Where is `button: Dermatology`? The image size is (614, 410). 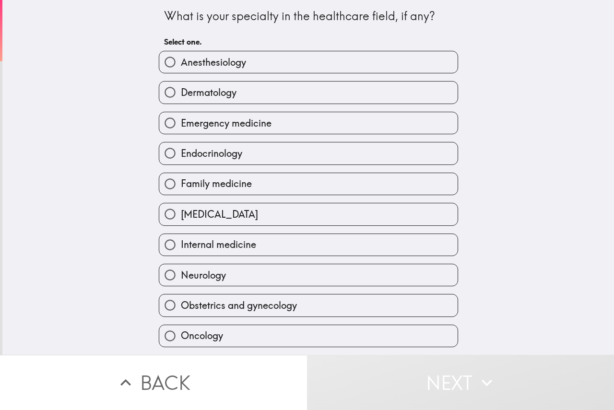
button: Dermatology is located at coordinates (308, 92).